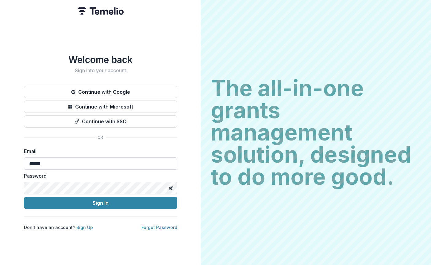 The image size is (431, 265). Describe the element at coordinates (101, 60) in the screenshot. I see `h1: Welcome back` at that location.